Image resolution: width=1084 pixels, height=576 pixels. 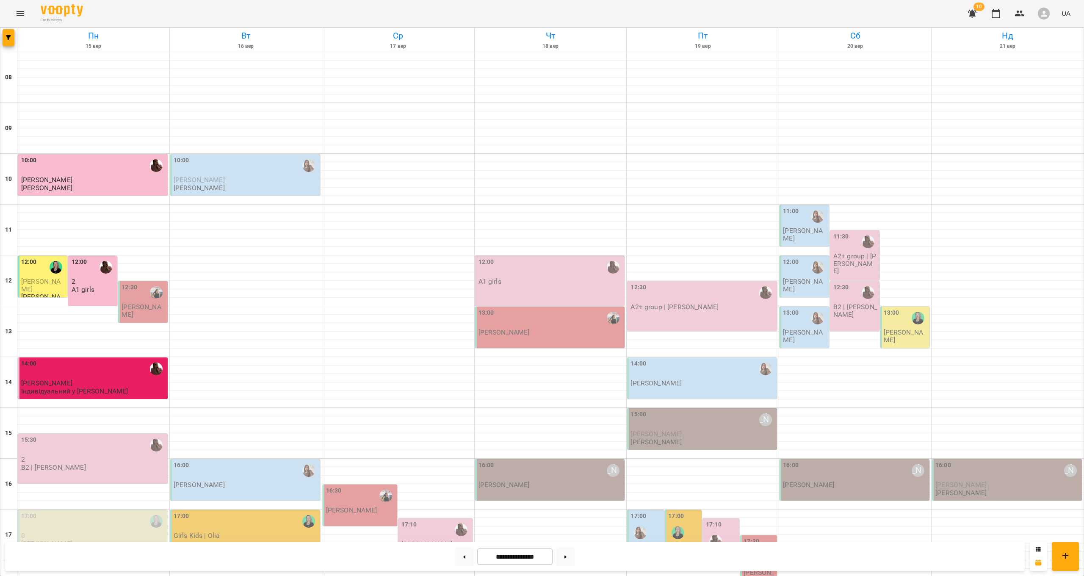 I want to click on h6: 21 вер, so click(x=1008, y=46).